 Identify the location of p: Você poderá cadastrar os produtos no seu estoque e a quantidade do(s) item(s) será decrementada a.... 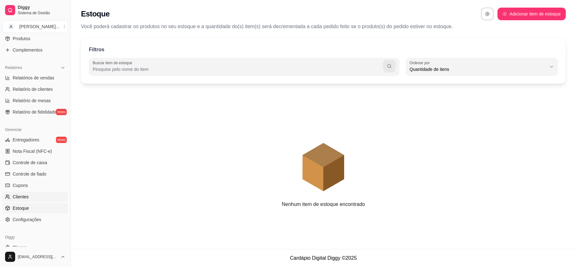
(323, 27).